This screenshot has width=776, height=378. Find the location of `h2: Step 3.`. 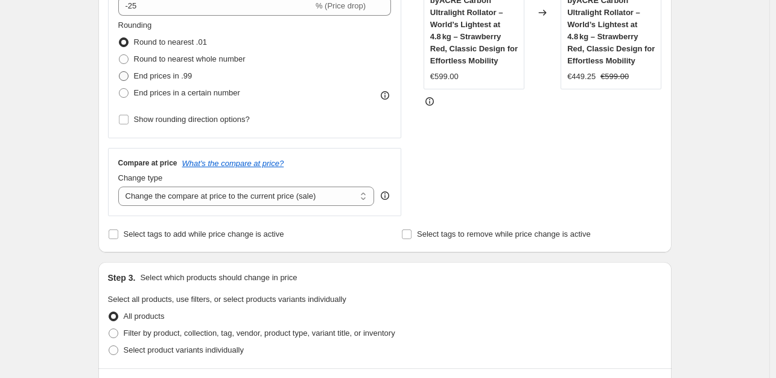

h2: Step 3. is located at coordinates (122, 278).